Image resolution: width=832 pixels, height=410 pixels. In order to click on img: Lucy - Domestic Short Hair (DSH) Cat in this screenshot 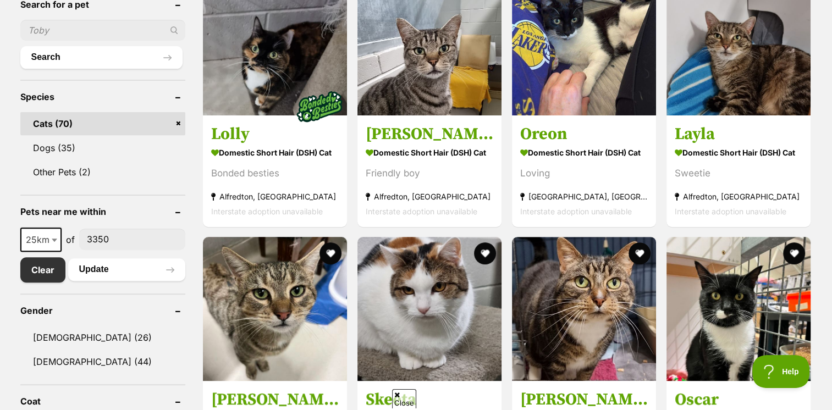, I will do `click(584, 309)`.